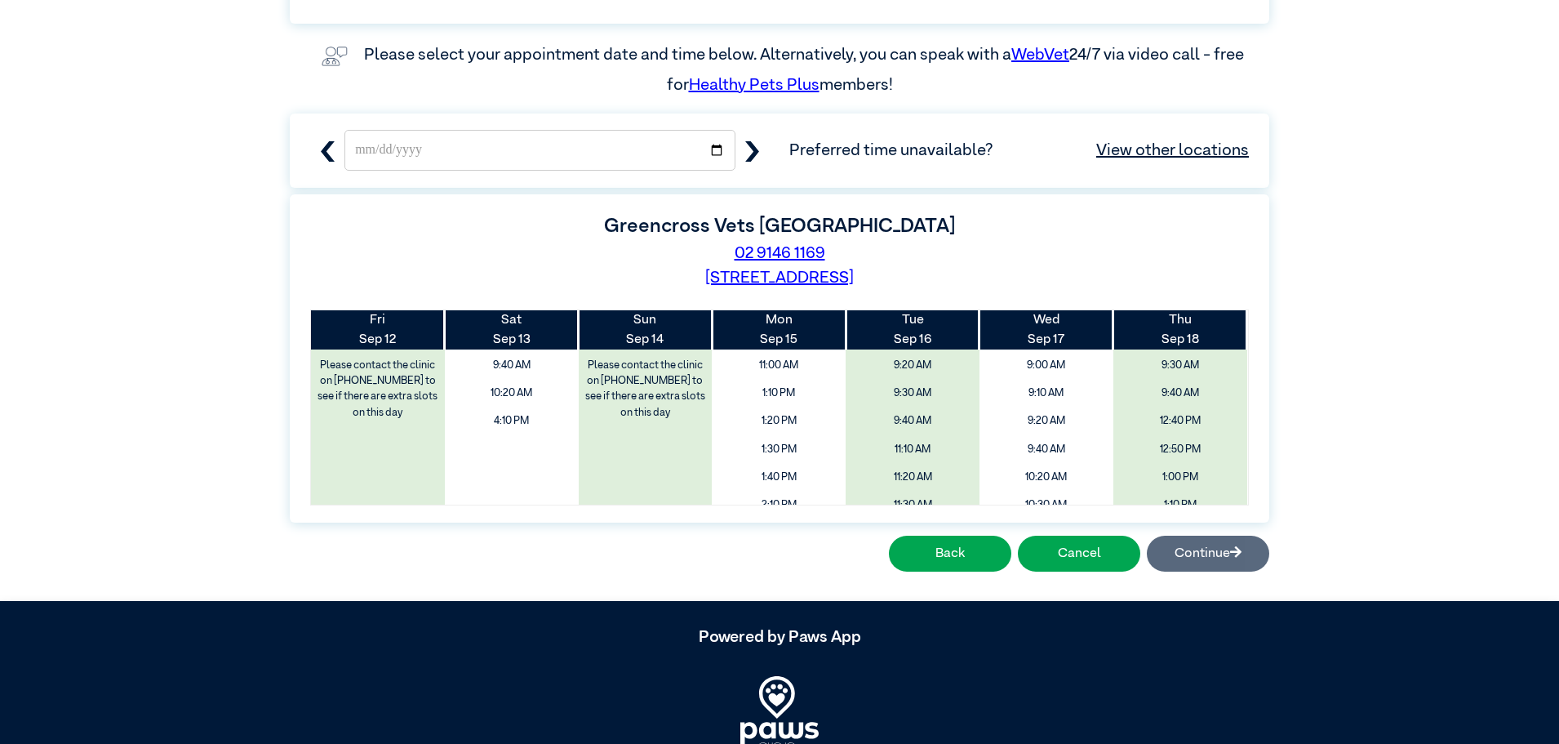  What do you see at coordinates (512, 420) in the screenshot?
I see `span: 4:10 PM` at bounding box center [512, 420].